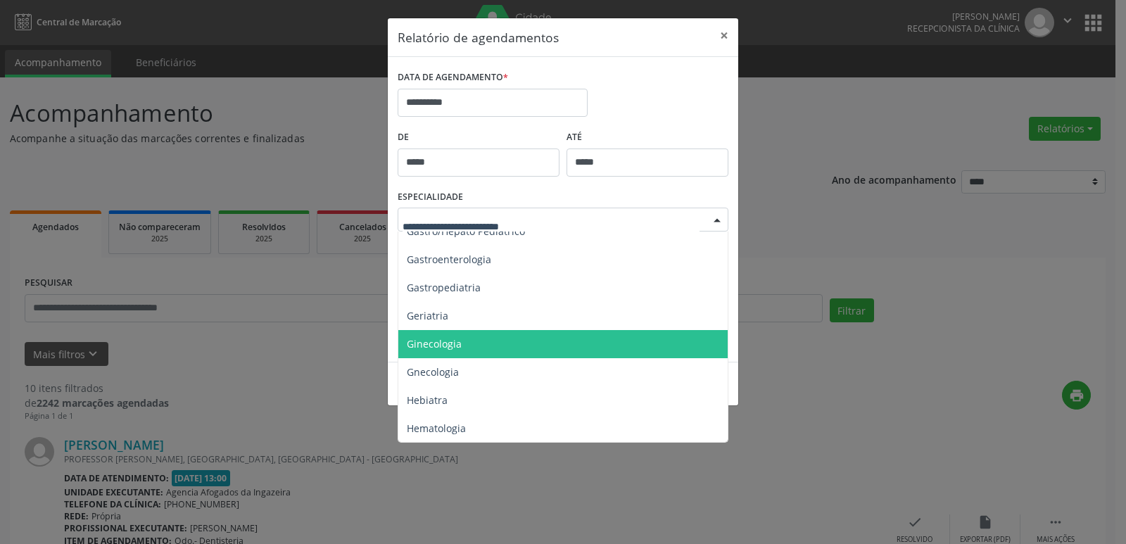  I want to click on span: Ginecologia, so click(434, 344).